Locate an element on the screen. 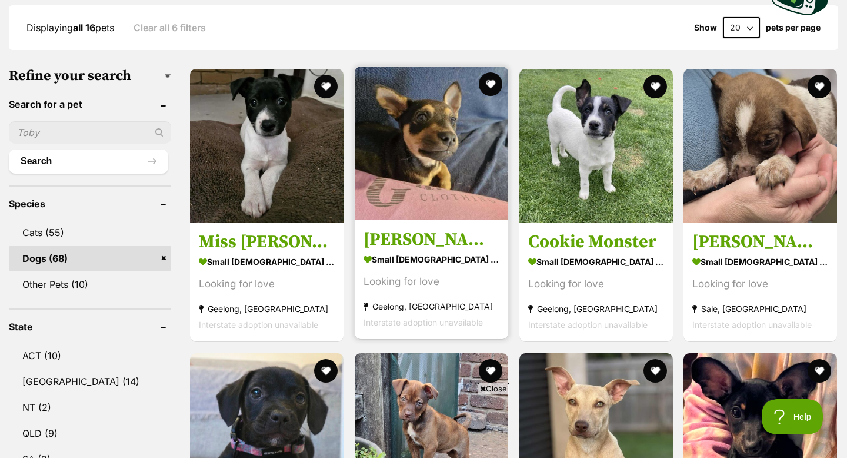  label: pets per page is located at coordinates (793, 28).